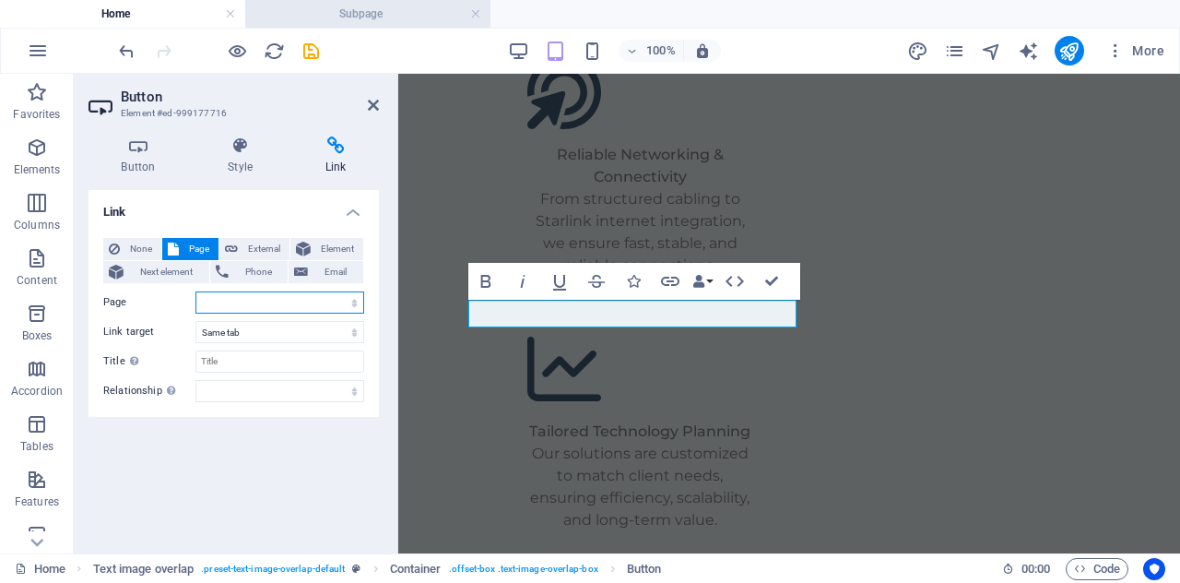 Image resolution: width=1180 pixels, height=583 pixels. I want to click on i: Reload page, so click(274, 51).